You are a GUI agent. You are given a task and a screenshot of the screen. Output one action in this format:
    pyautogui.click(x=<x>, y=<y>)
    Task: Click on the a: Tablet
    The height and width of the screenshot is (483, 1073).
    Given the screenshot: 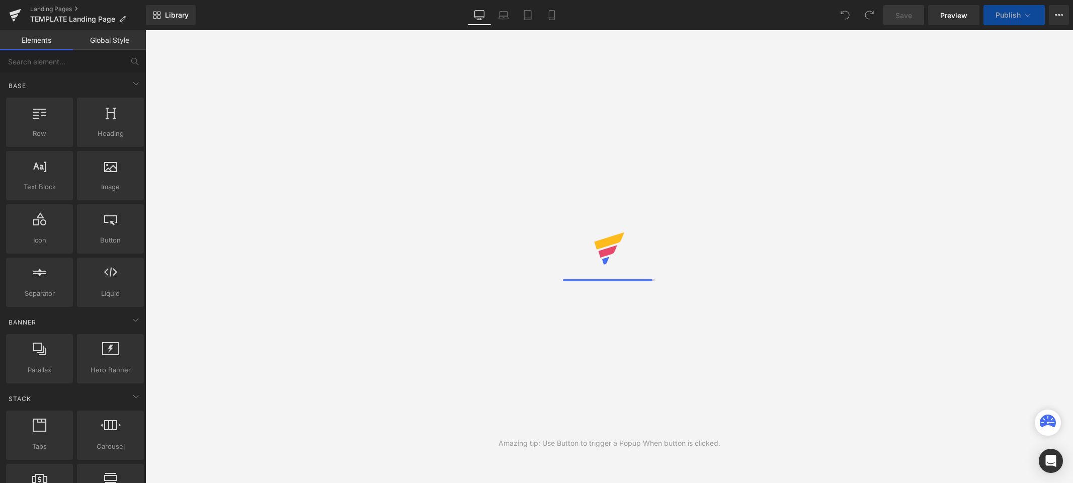 What is the action you would take?
    pyautogui.click(x=528, y=15)
    